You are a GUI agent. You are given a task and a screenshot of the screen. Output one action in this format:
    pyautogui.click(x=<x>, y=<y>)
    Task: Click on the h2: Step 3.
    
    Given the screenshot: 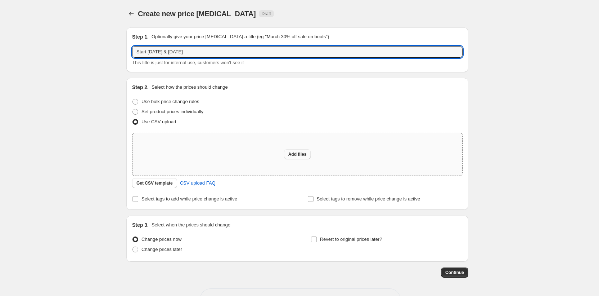 What is the action you would take?
    pyautogui.click(x=140, y=225)
    